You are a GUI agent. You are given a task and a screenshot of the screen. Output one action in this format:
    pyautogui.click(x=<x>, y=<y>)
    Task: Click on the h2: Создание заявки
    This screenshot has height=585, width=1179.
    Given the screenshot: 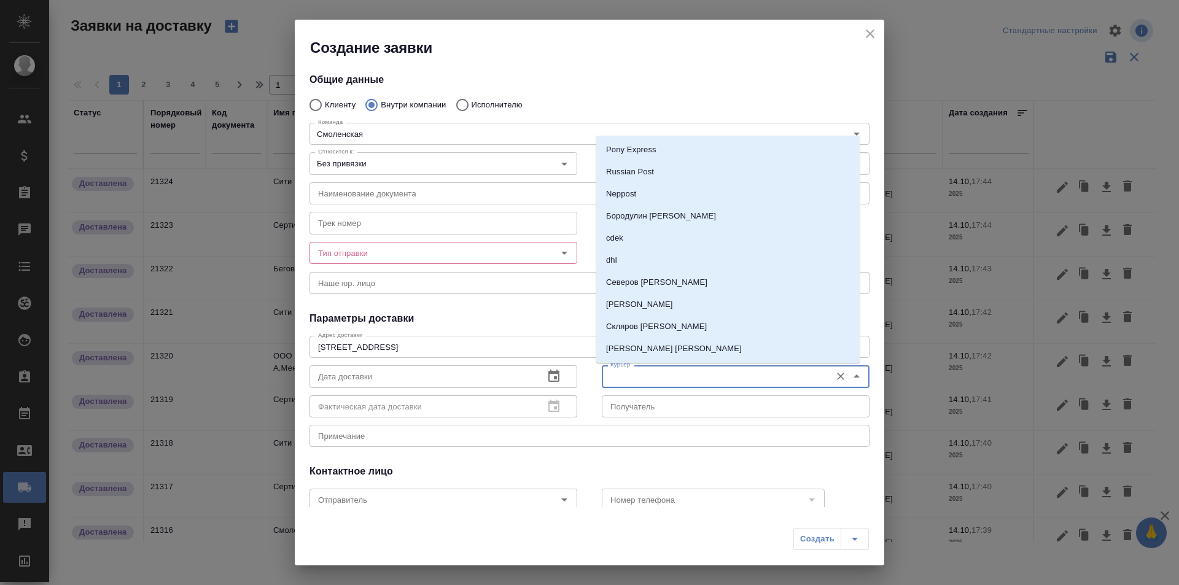 What is the action you would take?
    pyautogui.click(x=597, y=48)
    